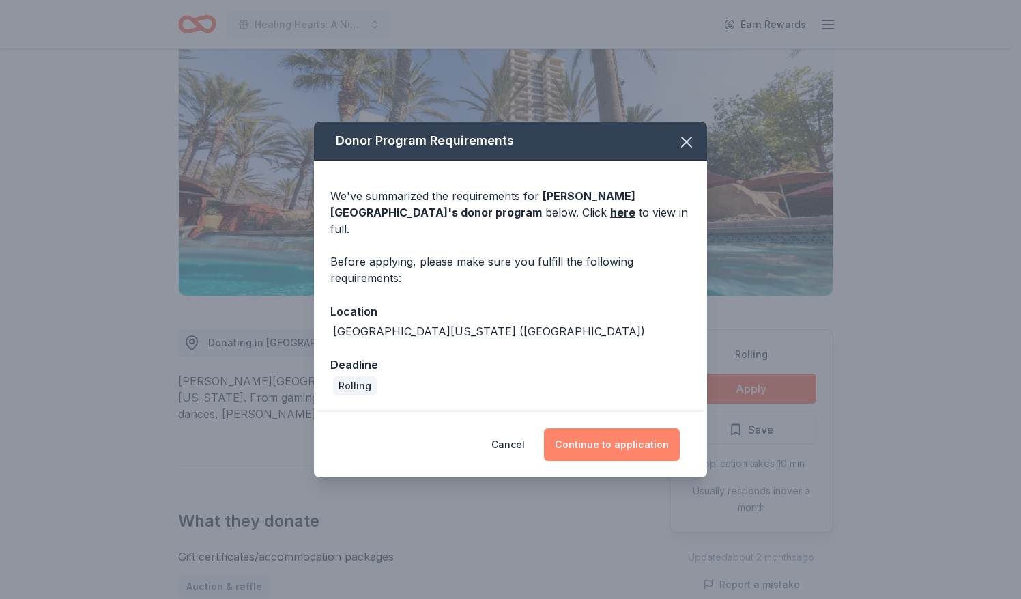 This screenshot has width=1021, height=599. I want to click on a: here, so click(622, 212).